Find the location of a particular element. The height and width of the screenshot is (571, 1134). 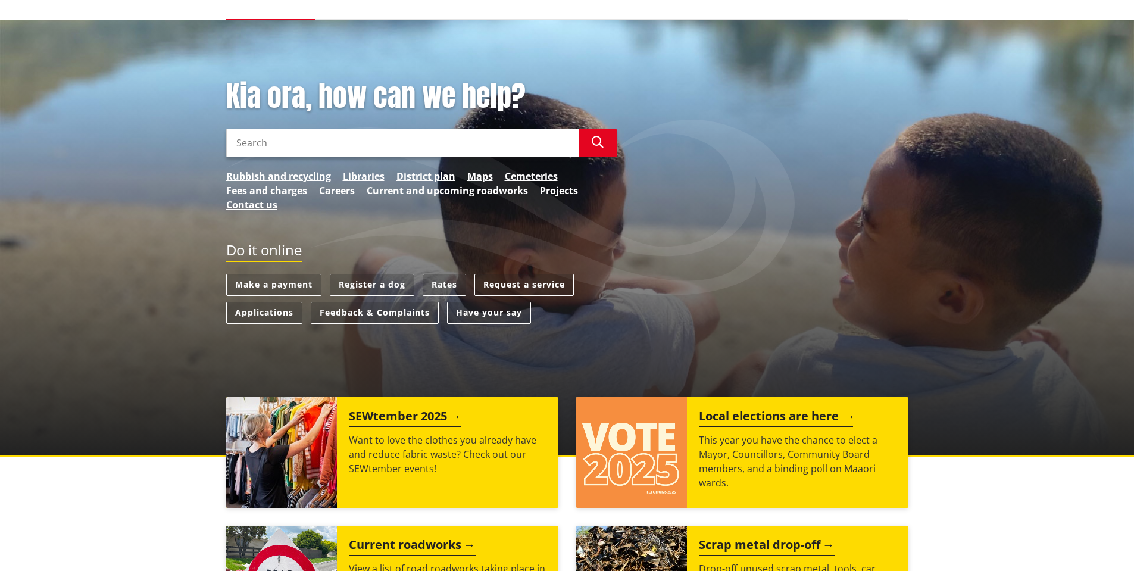

a: Maps is located at coordinates (480, 176).